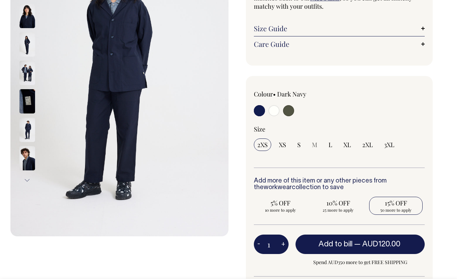 The width and height of the screenshot is (457, 279). What do you see at coordinates (347, 145) in the screenshot?
I see `span: XL` at bounding box center [347, 145].